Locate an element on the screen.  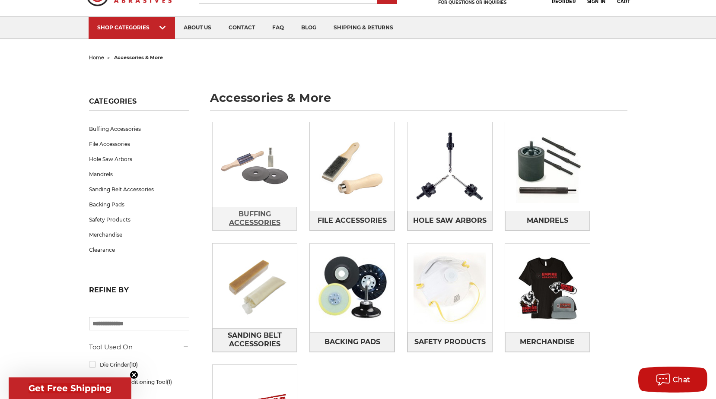
span: Mandrels is located at coordinates (548, 221).